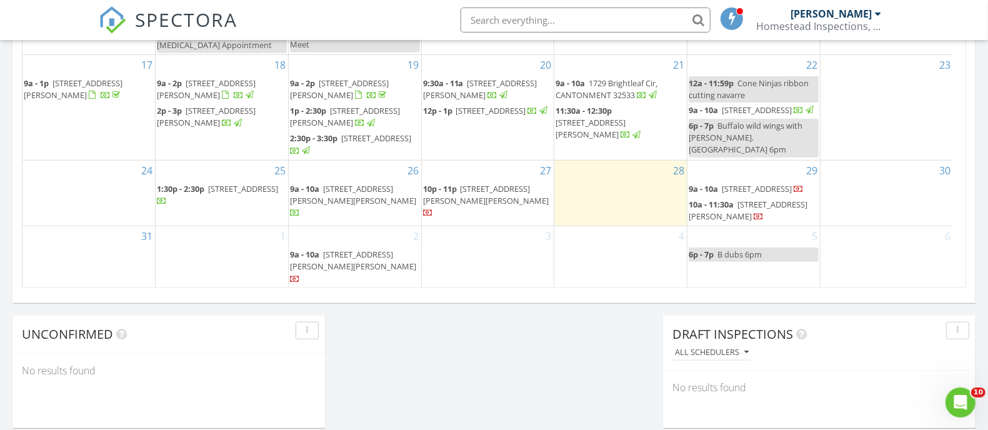  I want to click on td: Go to September 4, 2025, so click(620, 257).